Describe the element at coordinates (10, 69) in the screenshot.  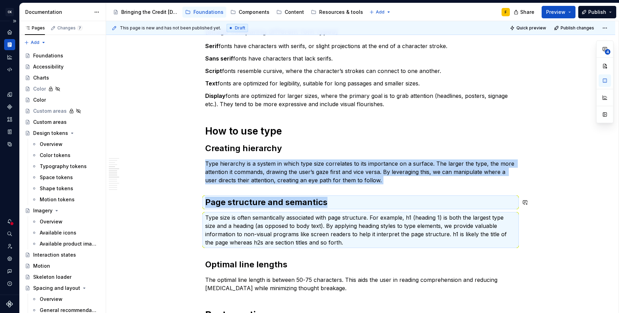
I see `a: Code automation` at that location.